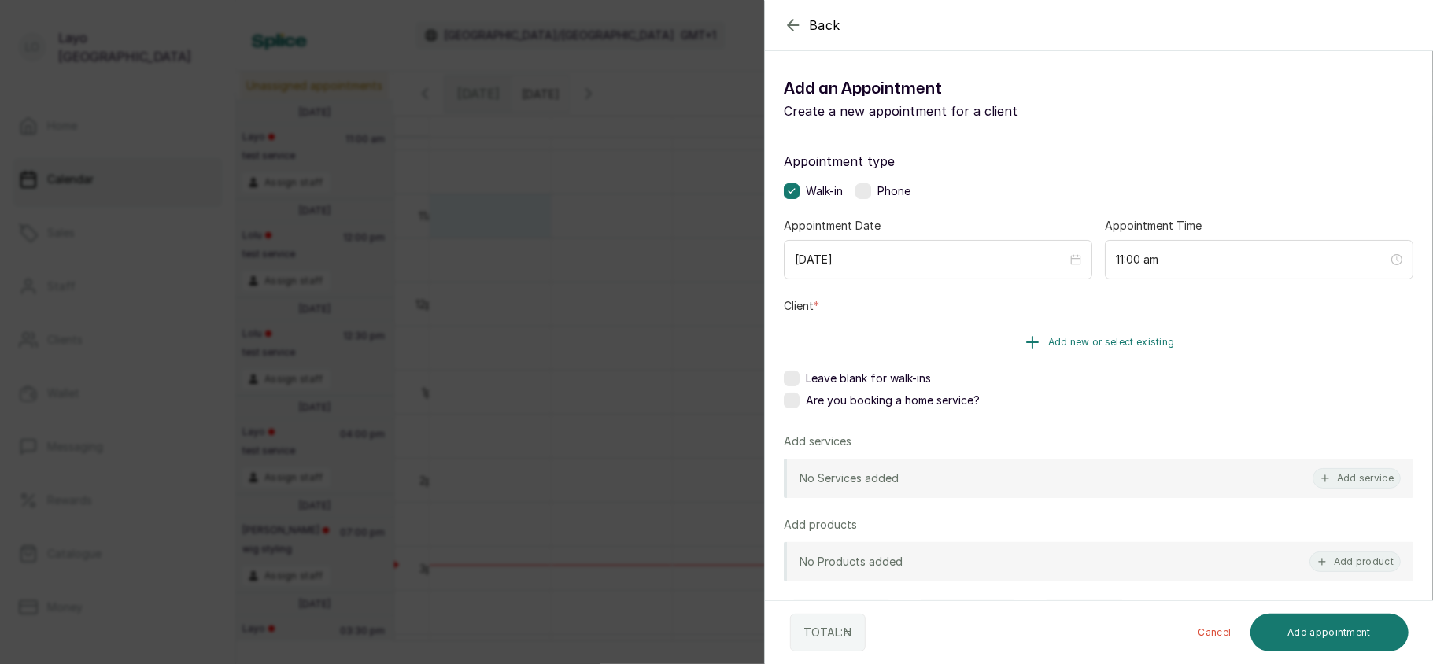 This screenshot has width=1433, height=664. Describe the element at coordinates (1357, 479) in the screenshot. I see `button: Add service` at that location.